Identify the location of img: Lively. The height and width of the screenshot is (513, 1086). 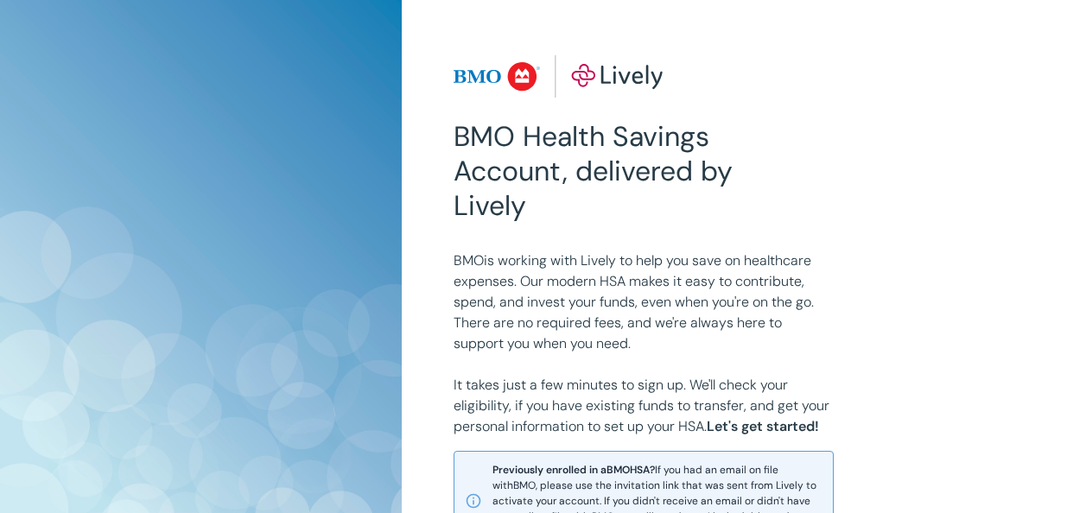
(558, 77).